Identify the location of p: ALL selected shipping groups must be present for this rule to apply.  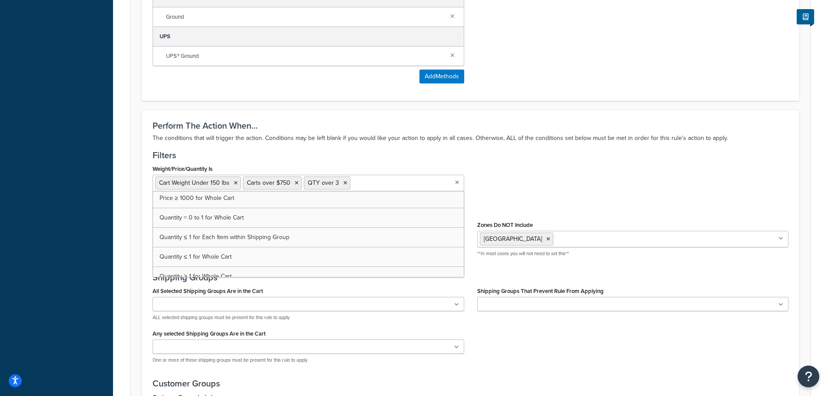
(308, 317).